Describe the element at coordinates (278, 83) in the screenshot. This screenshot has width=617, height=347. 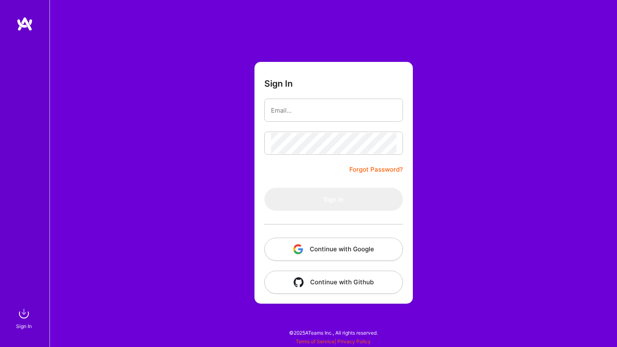
I see `h3: Sign In` at that location.